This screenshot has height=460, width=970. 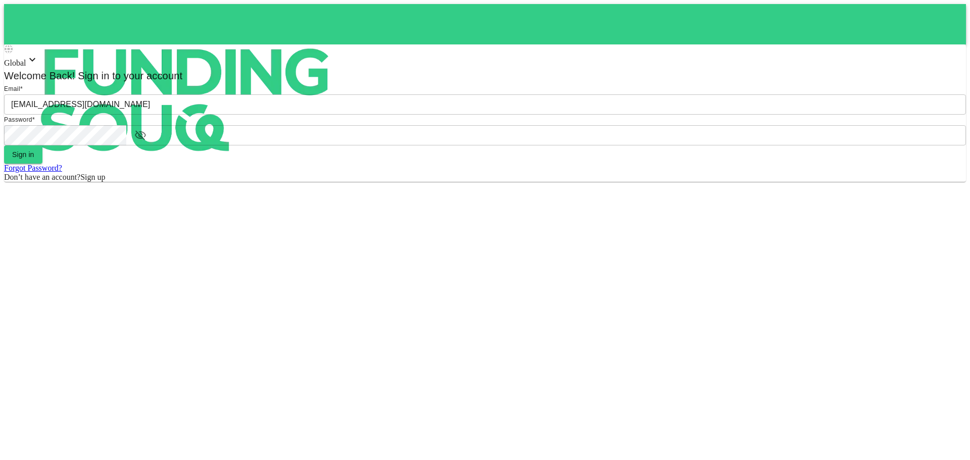 I want to click on span: Forgot Password?, so click(x=33, y=168).